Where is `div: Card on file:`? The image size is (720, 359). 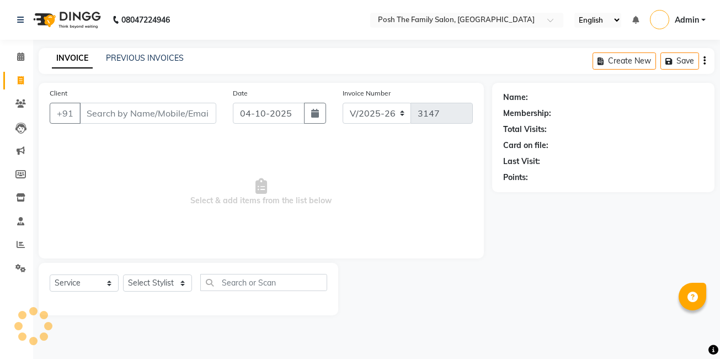 div: Card on file: is located at coordinates (526, 145).